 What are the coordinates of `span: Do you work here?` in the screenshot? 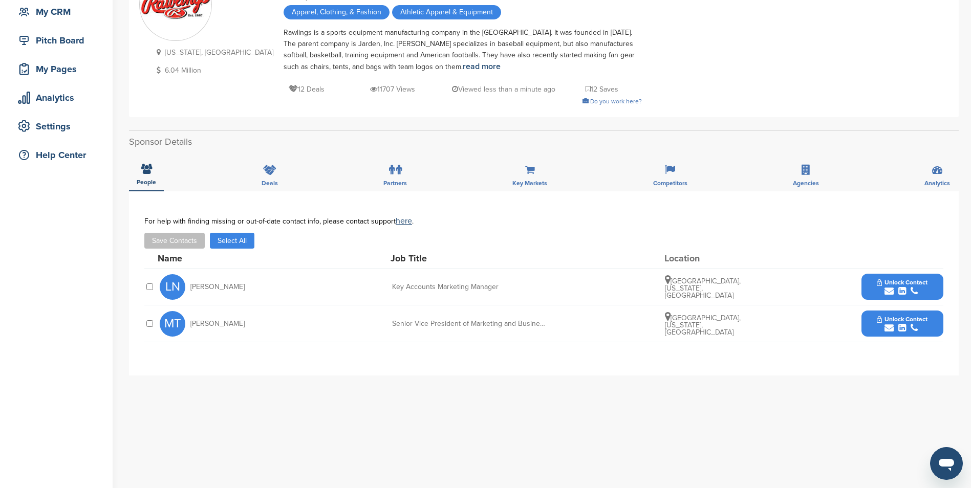 It's located at (615, 101).